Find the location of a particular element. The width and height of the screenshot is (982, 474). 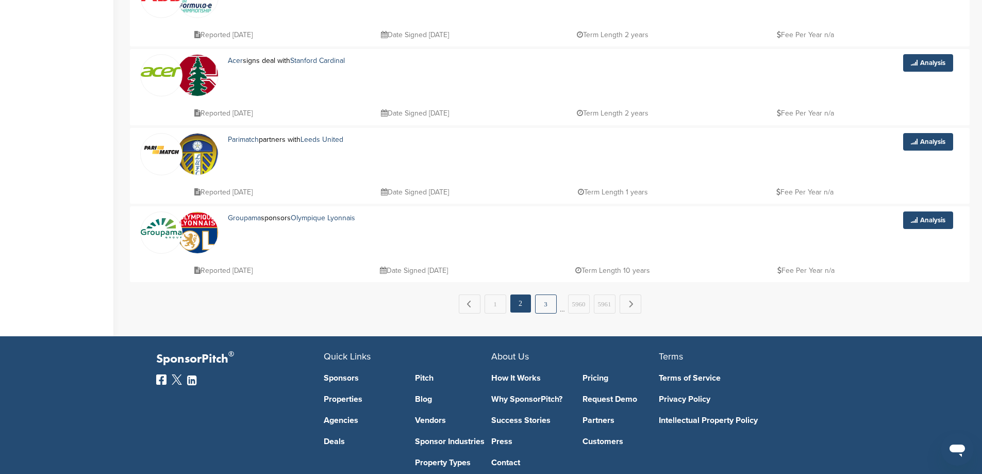

img: Logo groupama group en is located at coordinates (161, 229).